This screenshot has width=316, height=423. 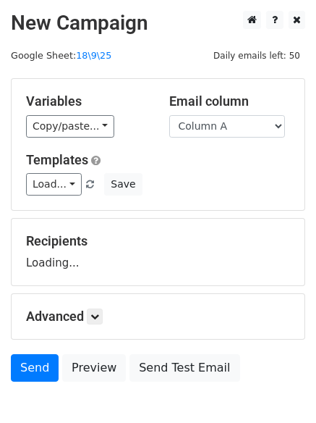 What do you see at coordinates (54, 184) in the screenshot?
I see `a: Load...` at bounding box center [54, 184].